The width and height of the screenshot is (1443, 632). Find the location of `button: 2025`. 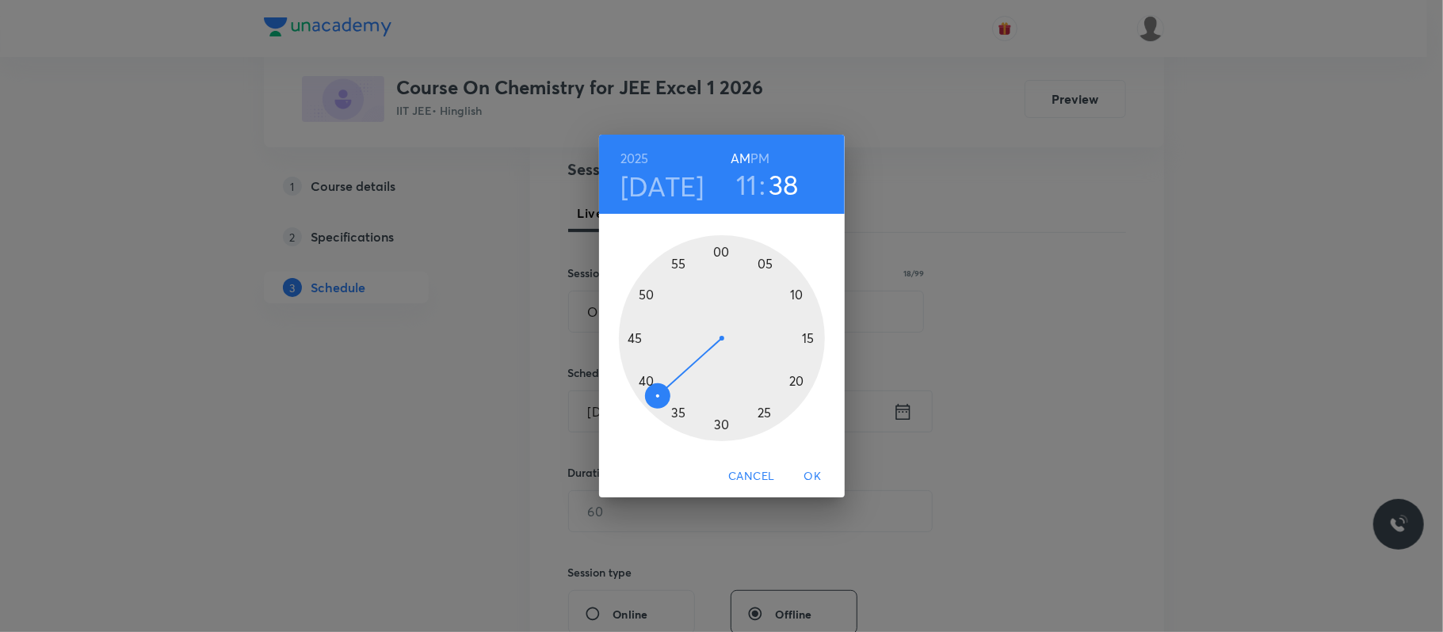

button: 2025 is located at coordinates (635, 158).